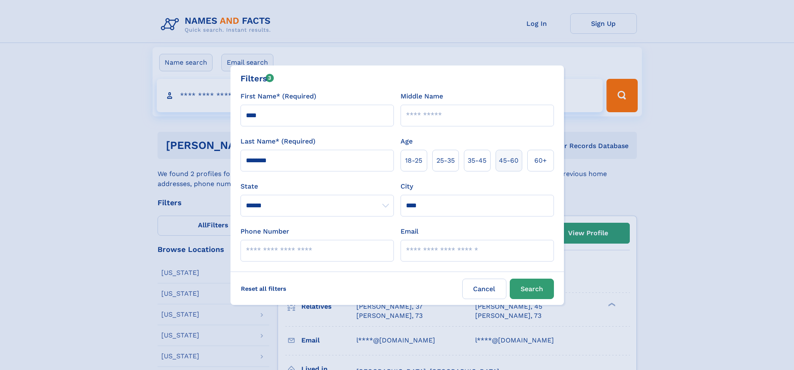  I want to click on label: Age, so click(407, 141).